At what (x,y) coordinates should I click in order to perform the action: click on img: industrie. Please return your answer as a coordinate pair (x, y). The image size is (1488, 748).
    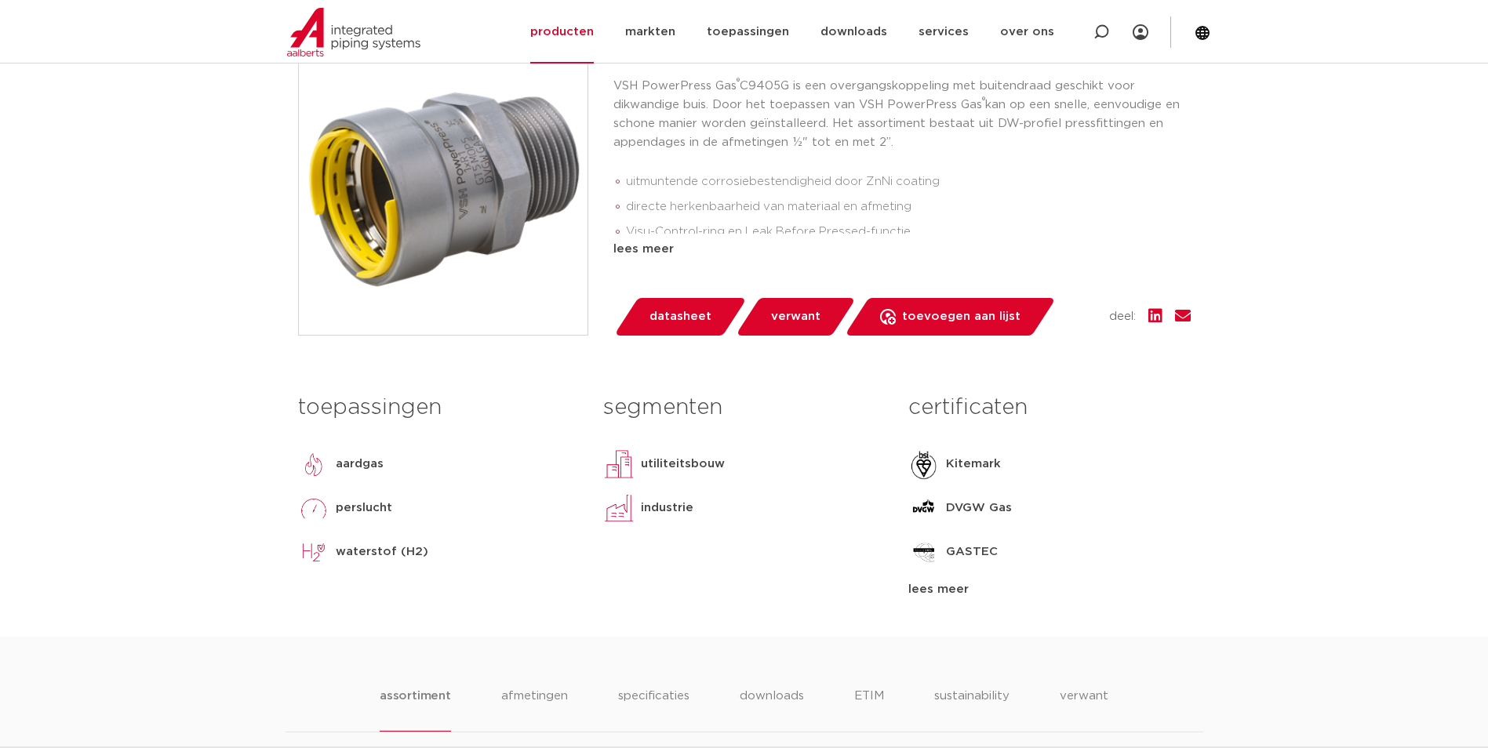
    Looking at the image, I should click on (619, 508).